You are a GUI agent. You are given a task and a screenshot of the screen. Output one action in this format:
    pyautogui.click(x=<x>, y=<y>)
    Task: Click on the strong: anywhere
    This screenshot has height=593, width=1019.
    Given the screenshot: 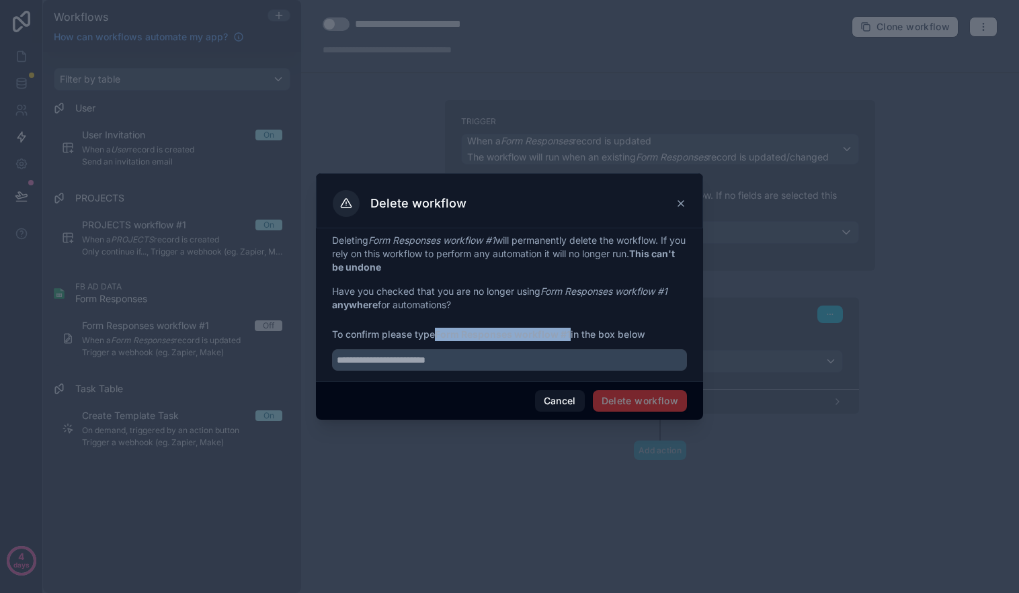 What is the action you would take?
    pyautogui.click(x=355, y=304)
    